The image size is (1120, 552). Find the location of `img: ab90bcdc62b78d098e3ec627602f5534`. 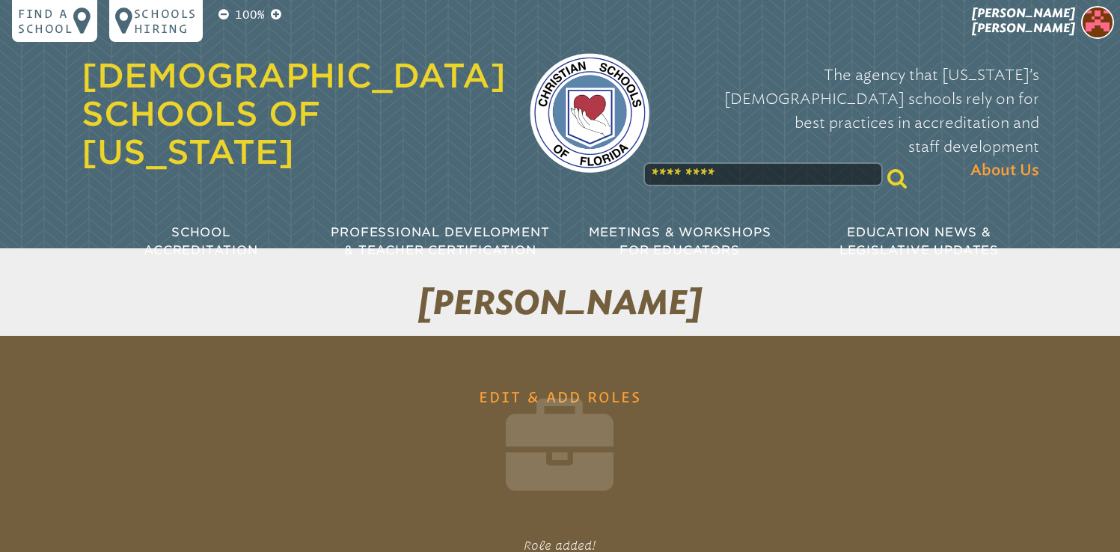

img: ab90bcdc62b78d098e3ec627602f5534 is located at coordinates (1098, 22).